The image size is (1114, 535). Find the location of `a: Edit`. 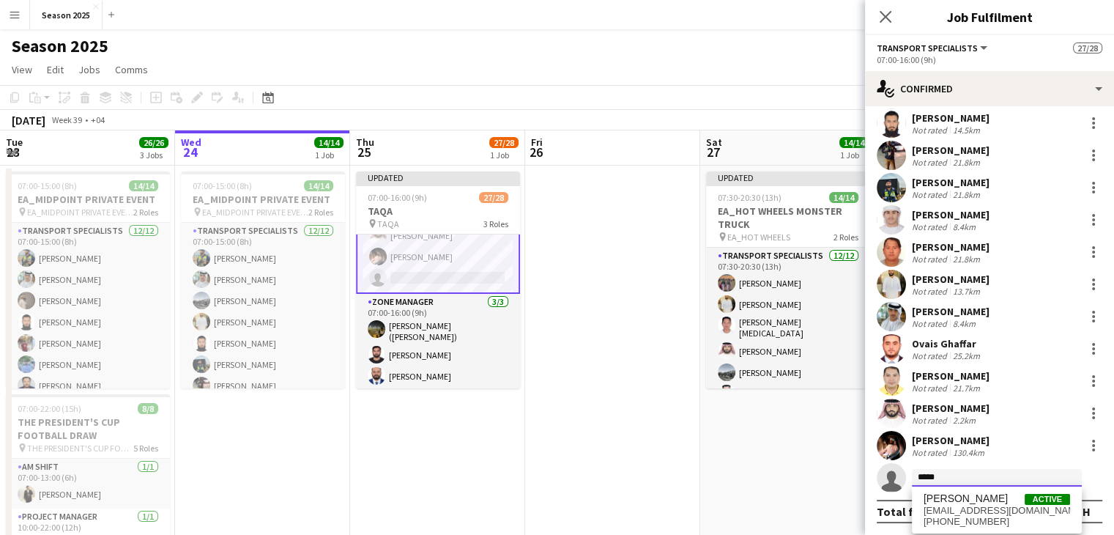

a: Edit is located at coordinates (55, 70).